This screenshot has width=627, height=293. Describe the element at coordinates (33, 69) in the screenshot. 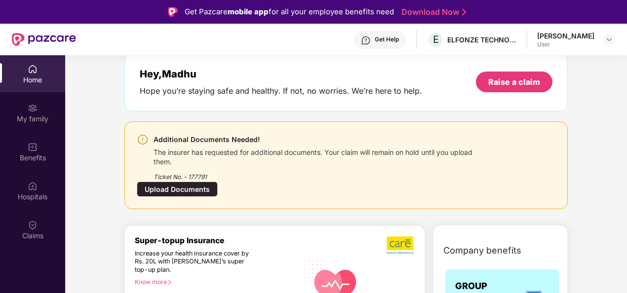

I see `img: svg+xml;base64,PHN2ZyBpZD0iSG9tZSIgeG1sbnM9Imh0dHA6Ly93d3cudzMub3JnLzIwMDAvc3ZnIiB3aWR0aD0iMjAiIG...` at that location.